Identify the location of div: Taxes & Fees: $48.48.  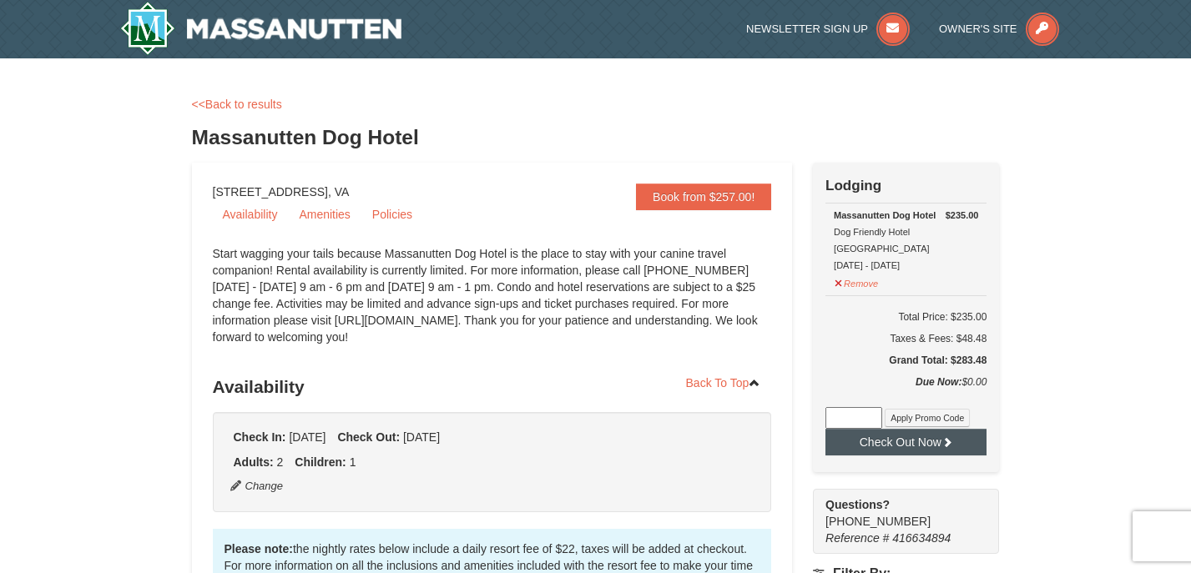
(906, 339).